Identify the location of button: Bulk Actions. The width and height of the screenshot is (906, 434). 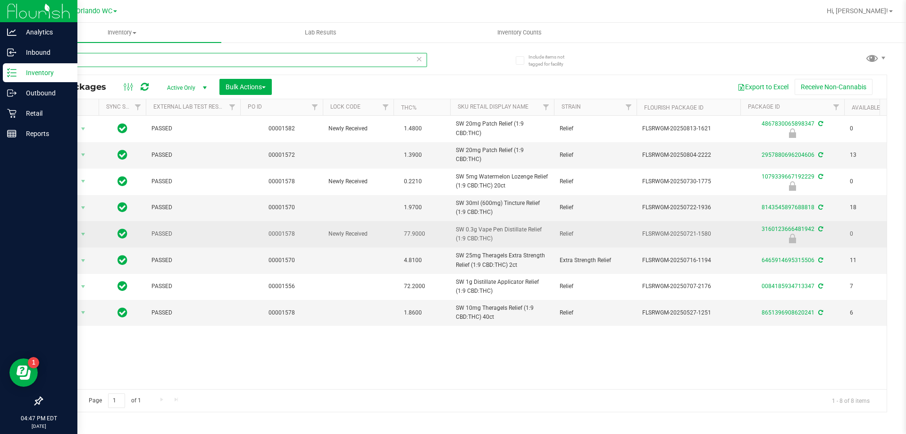
(246, 87).